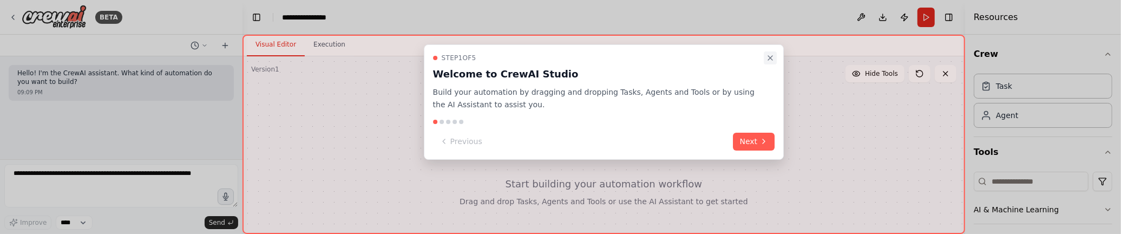 The image size is (1121, 234). I want to click on button: Next, so click(754, 141).